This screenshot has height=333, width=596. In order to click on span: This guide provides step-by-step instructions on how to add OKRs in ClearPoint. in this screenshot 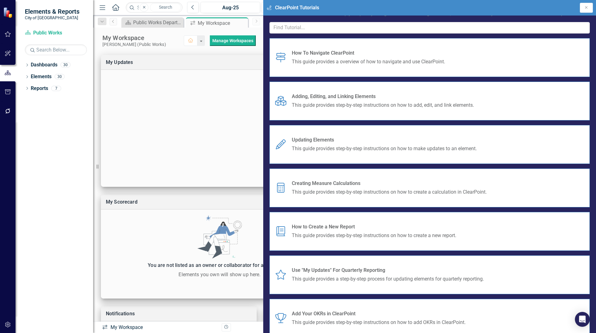, I will do `click(379, 323)`.